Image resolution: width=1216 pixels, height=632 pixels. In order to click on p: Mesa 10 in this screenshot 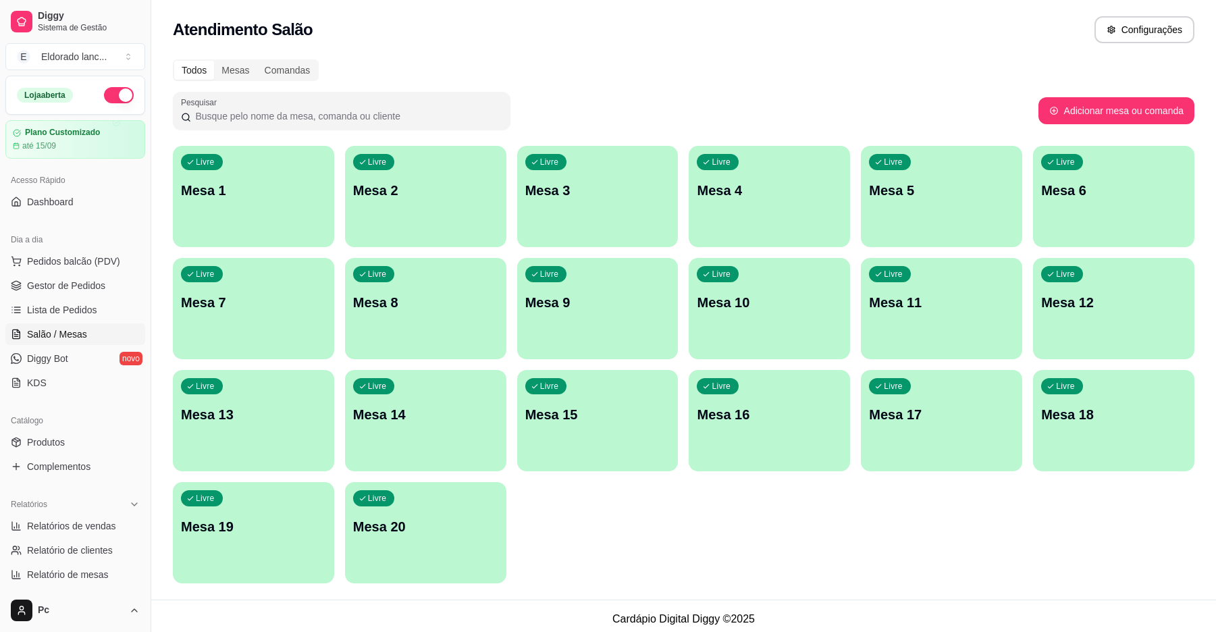, I will do `click(769, 302)`.